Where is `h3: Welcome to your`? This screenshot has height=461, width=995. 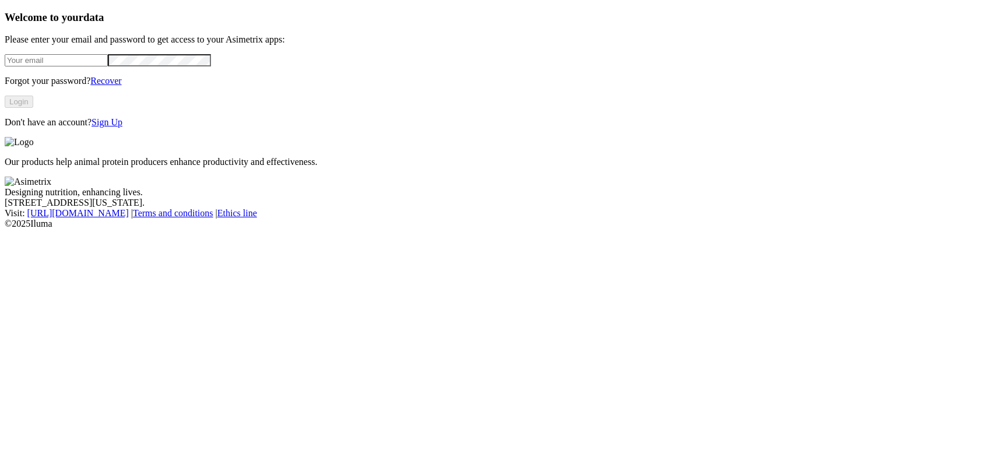 h3: Welcome to your is located at coordinates (497, 17).